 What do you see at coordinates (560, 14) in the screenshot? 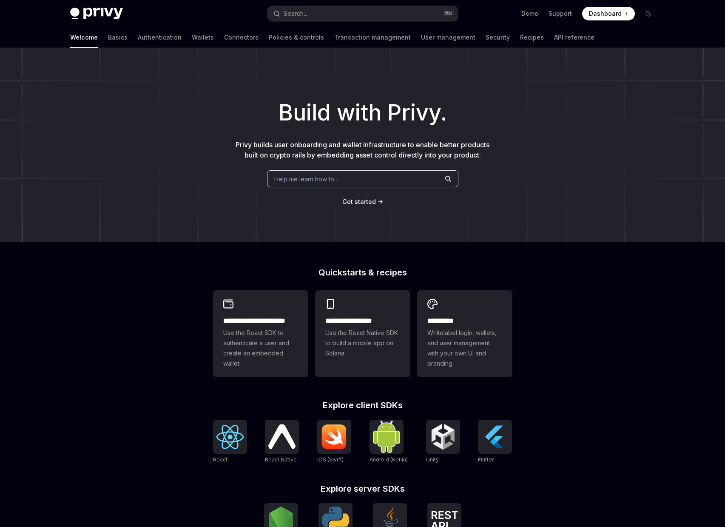
I see `a: Support` at bounding box center [560, 14].